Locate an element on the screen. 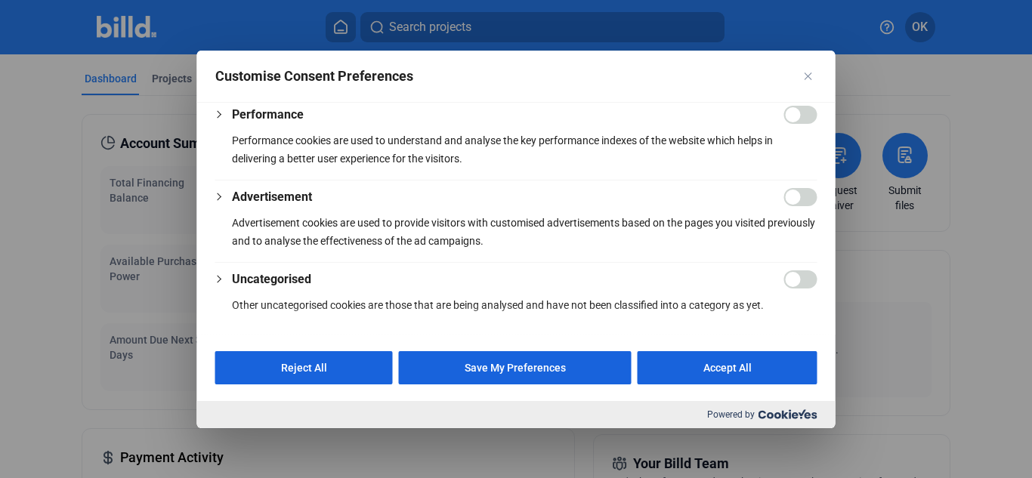 Image resolution: width=1032 pixels, height=478 pixels. span: Customise Consent Preferences is located at coordinates (314, 76).